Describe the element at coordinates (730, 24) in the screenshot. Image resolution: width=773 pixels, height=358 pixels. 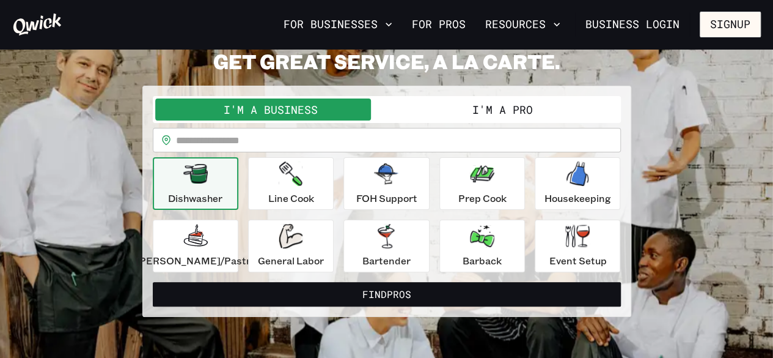
I see `button: Signup` at that location.